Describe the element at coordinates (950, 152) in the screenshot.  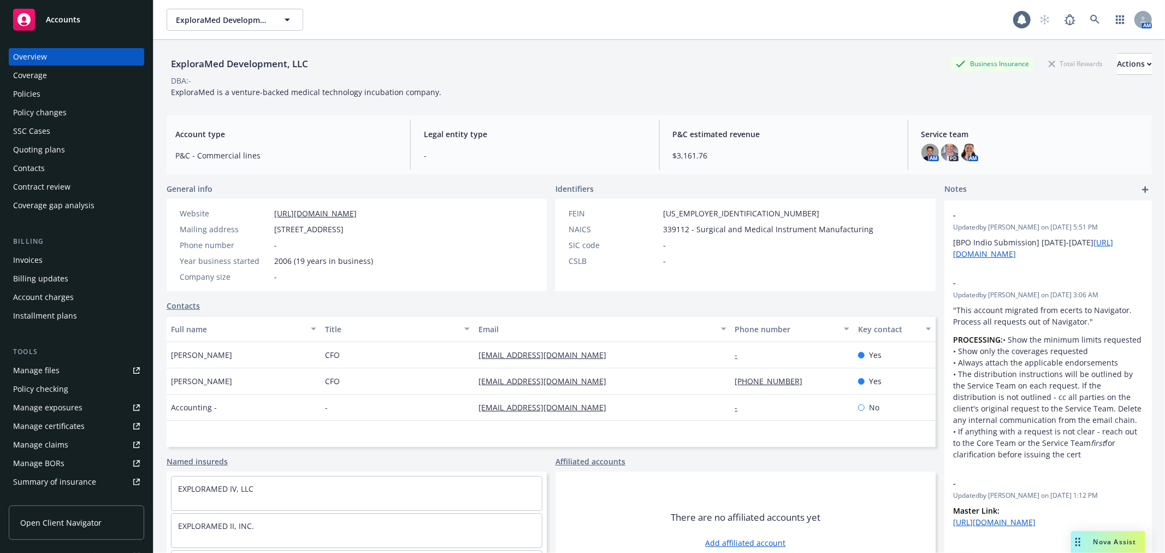
I see `img: photo` at that location.